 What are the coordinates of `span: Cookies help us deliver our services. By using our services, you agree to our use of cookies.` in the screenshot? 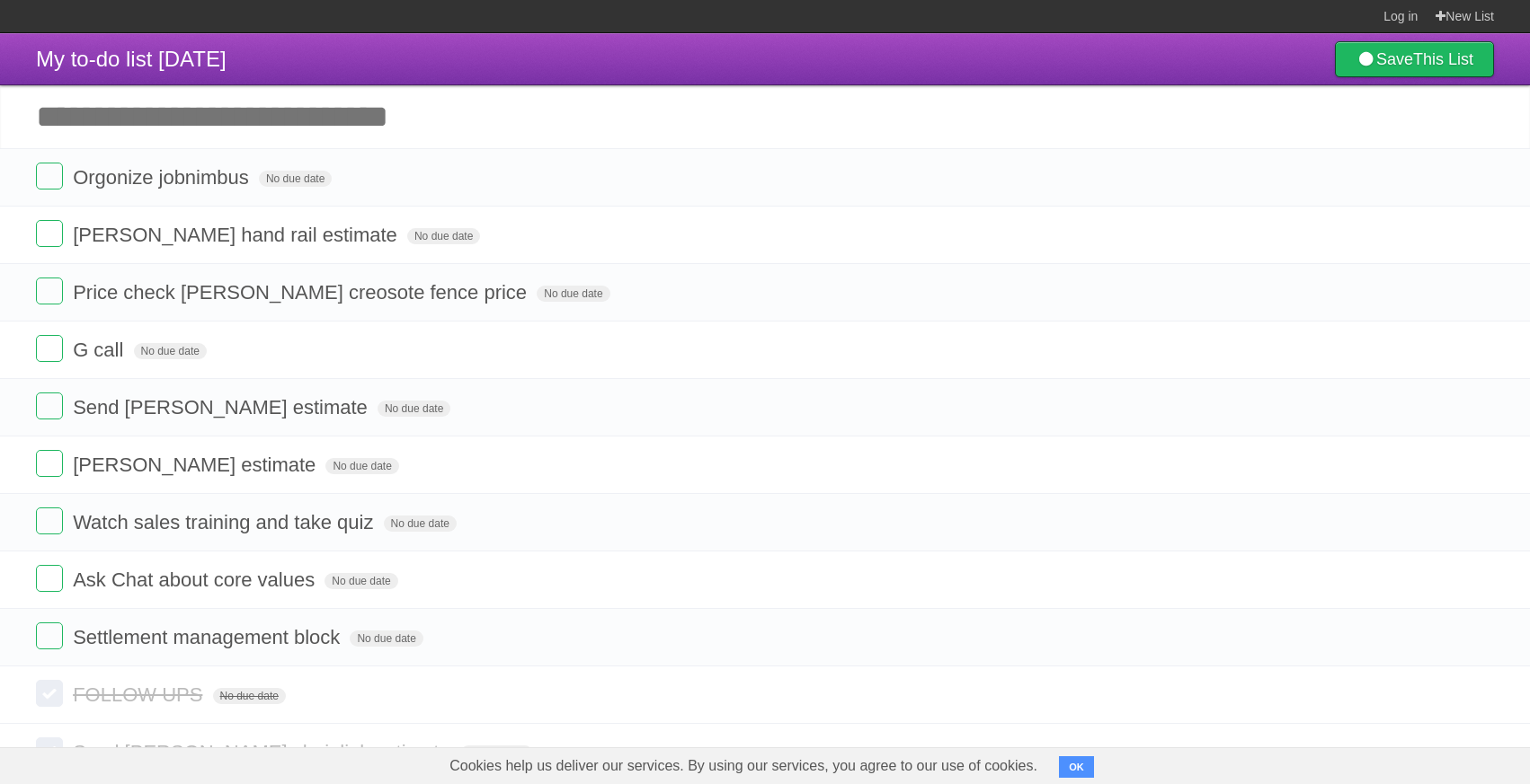 It's located at (743, 766).